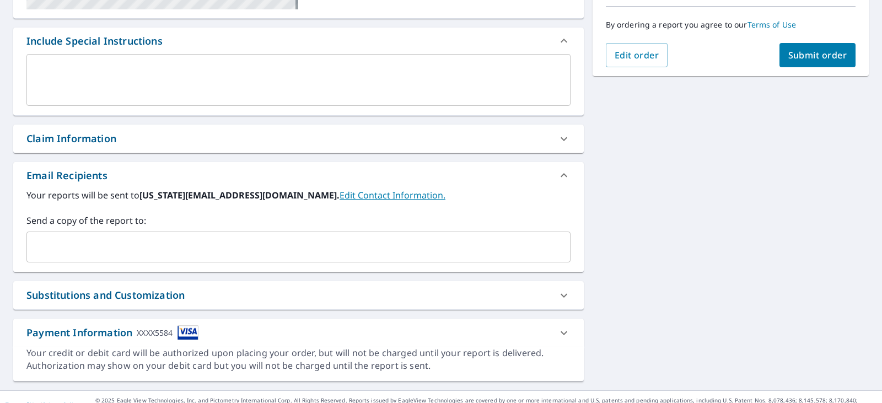 Image resolution: width=882 pixels, height=403 pixels. I want to click on a: Terms of Use, so click(772, 24).